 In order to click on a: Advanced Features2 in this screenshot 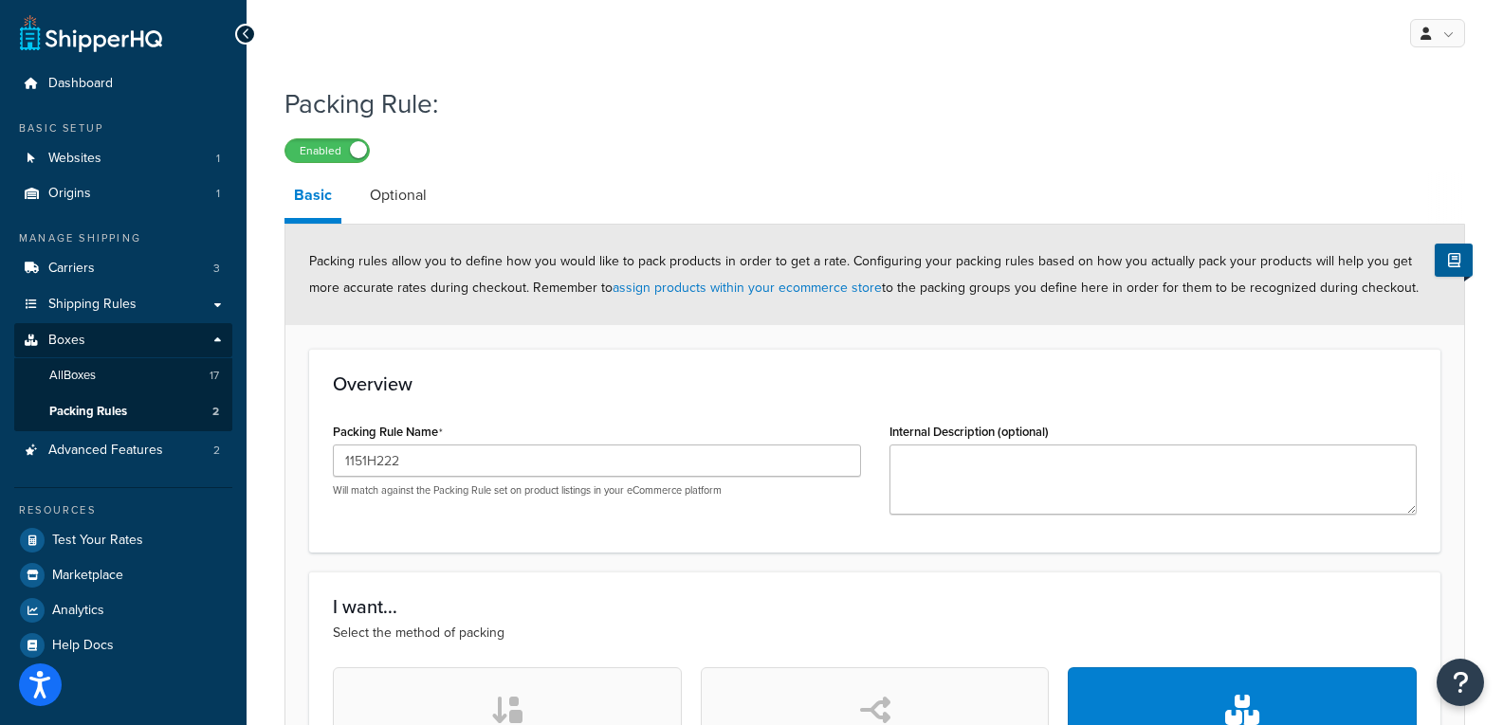, I will do `click(123, 450)`.